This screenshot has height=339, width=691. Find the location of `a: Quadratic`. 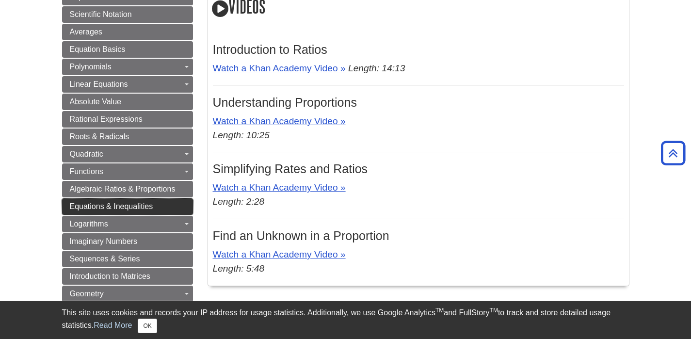

a: Quadratic is located at coordinates (128, 154).